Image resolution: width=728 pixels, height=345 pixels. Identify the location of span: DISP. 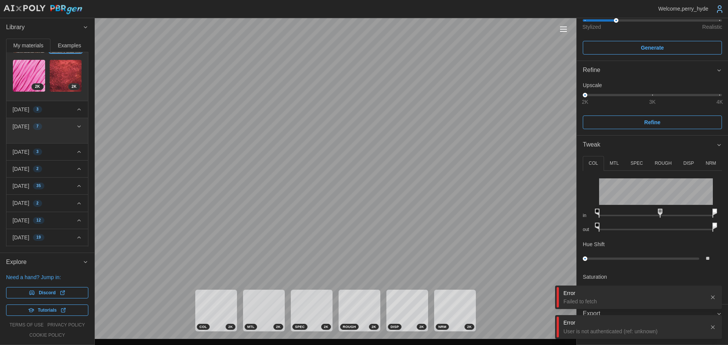
(395, 327).